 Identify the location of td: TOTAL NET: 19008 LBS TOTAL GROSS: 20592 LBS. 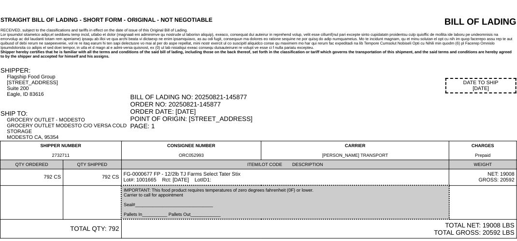
(319, 229).